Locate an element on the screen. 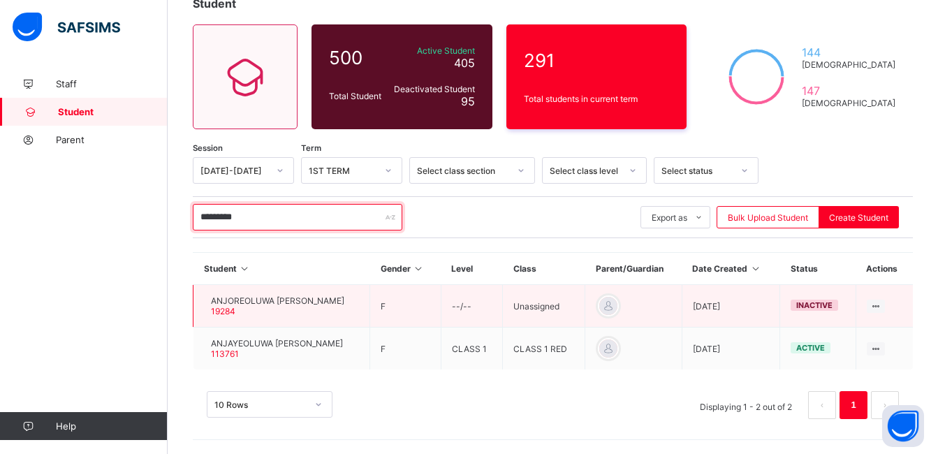  span: 113761 is located at coordinates (225, 353).